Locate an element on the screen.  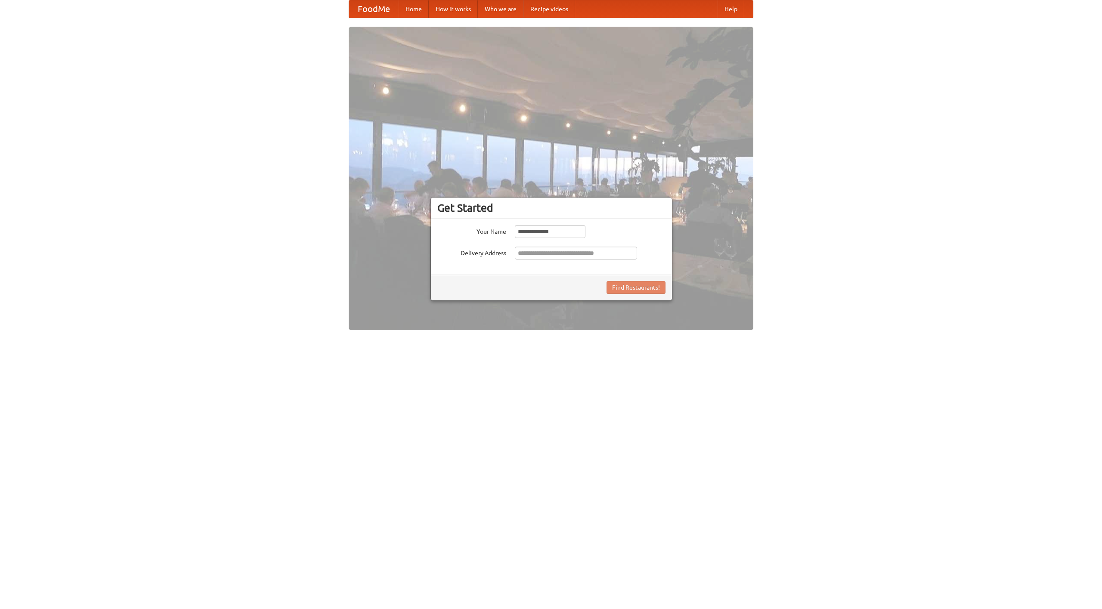
h3: Get Started is located at coordinates (551, 208).